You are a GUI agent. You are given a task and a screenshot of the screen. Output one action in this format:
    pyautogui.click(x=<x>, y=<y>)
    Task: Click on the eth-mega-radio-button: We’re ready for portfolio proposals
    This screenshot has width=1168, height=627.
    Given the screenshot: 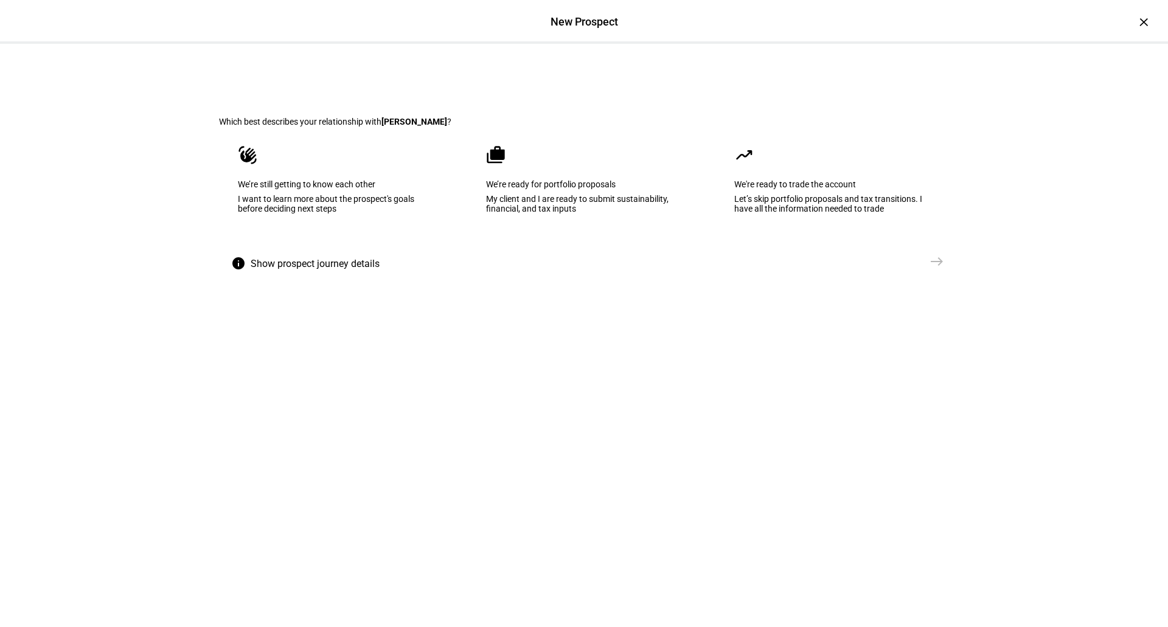 What is the action you would take?
    pyautogui.click(x=584, y=188)
    